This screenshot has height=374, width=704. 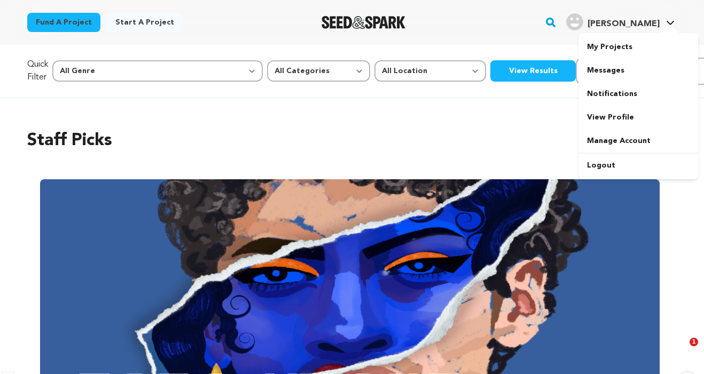 What do you see at coordinates (694, 342) in the screenshot?
I see `span: 1` at bounding box center [694, 342].